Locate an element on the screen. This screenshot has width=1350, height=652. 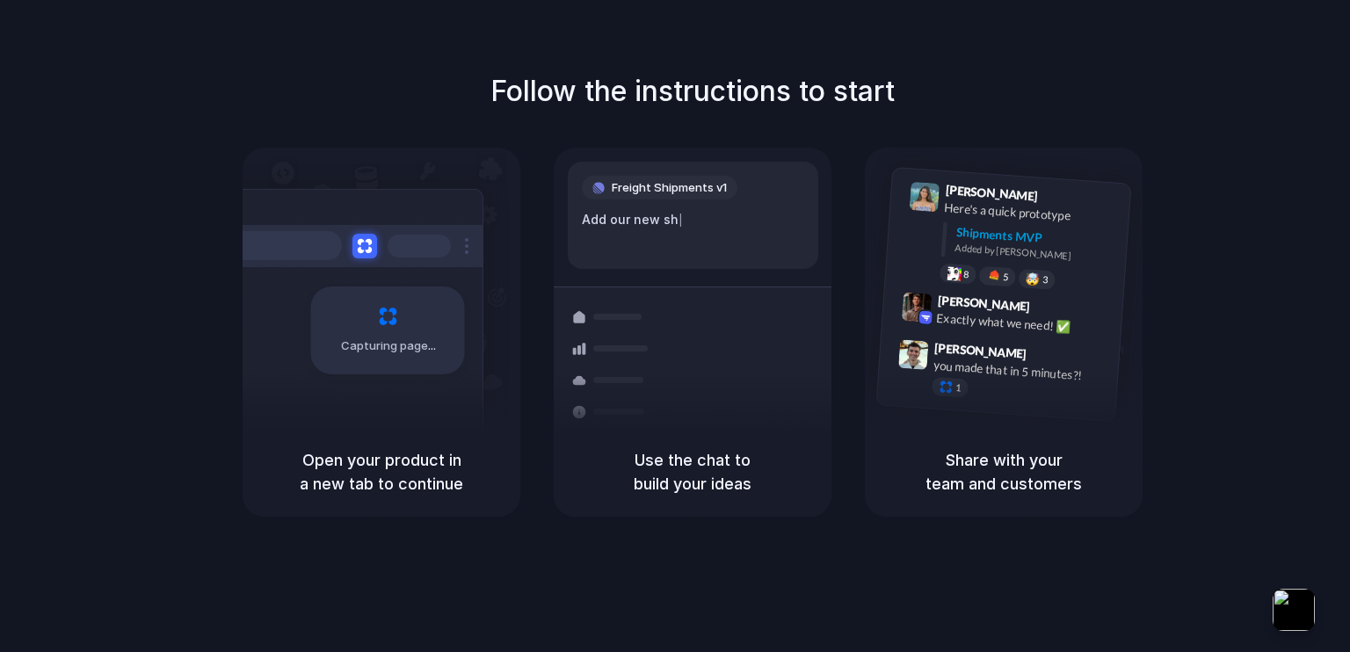
span: 9:47 AM is located at coordinates (1049, 357).